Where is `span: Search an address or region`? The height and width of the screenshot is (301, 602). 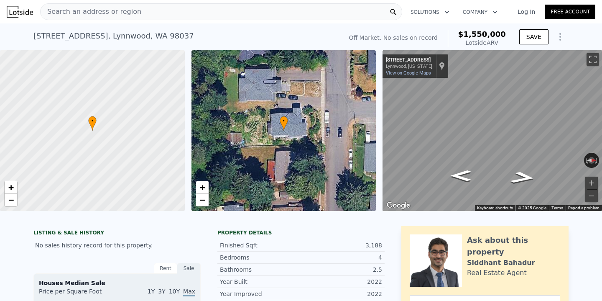 span: Search an address or region is located at coordinates (91, 12).